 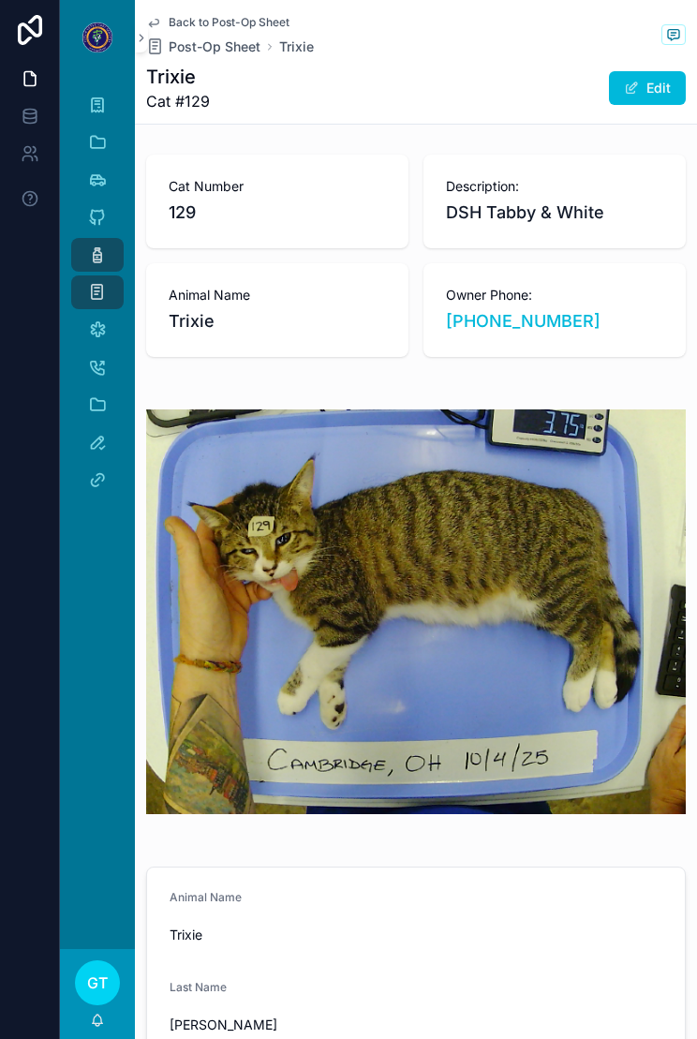 What do you see at coordinates (555, 295) in the screenshot?
I see `span: Owner Phone:` at bounding box center [555, 295].